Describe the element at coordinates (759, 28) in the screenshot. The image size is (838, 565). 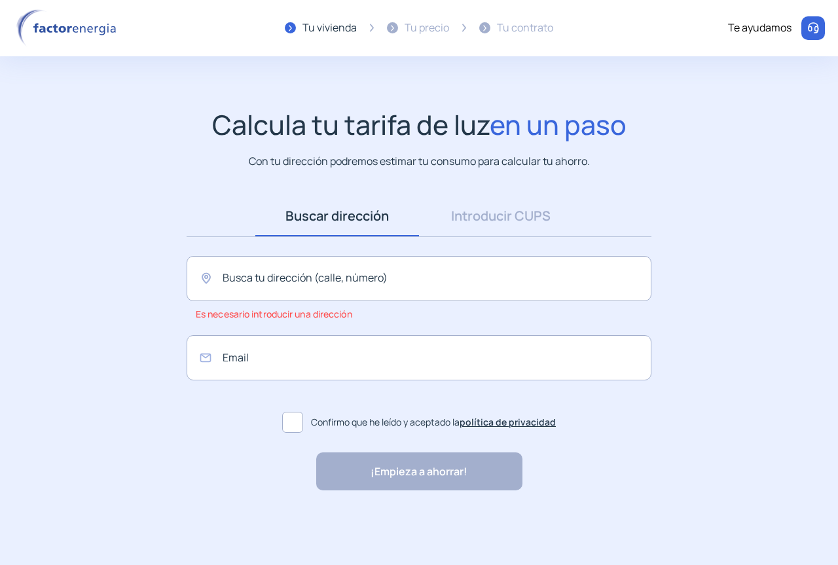
I see `div: Te ayudamos` at that location.